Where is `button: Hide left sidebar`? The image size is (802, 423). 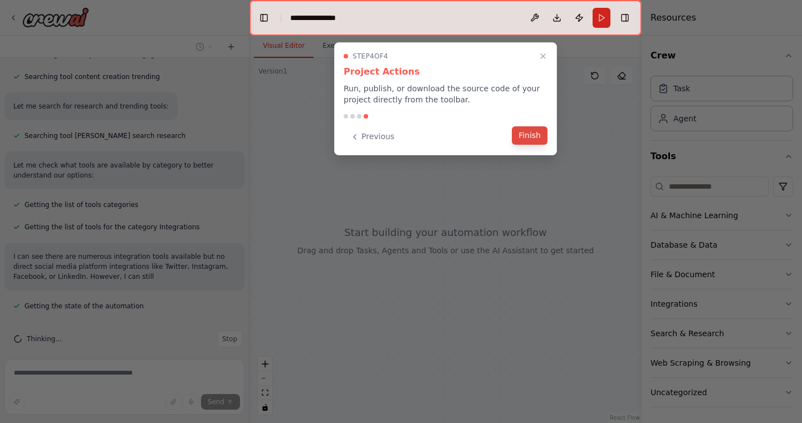 button: Hide left sidebar is located at coordinates (264, 18).